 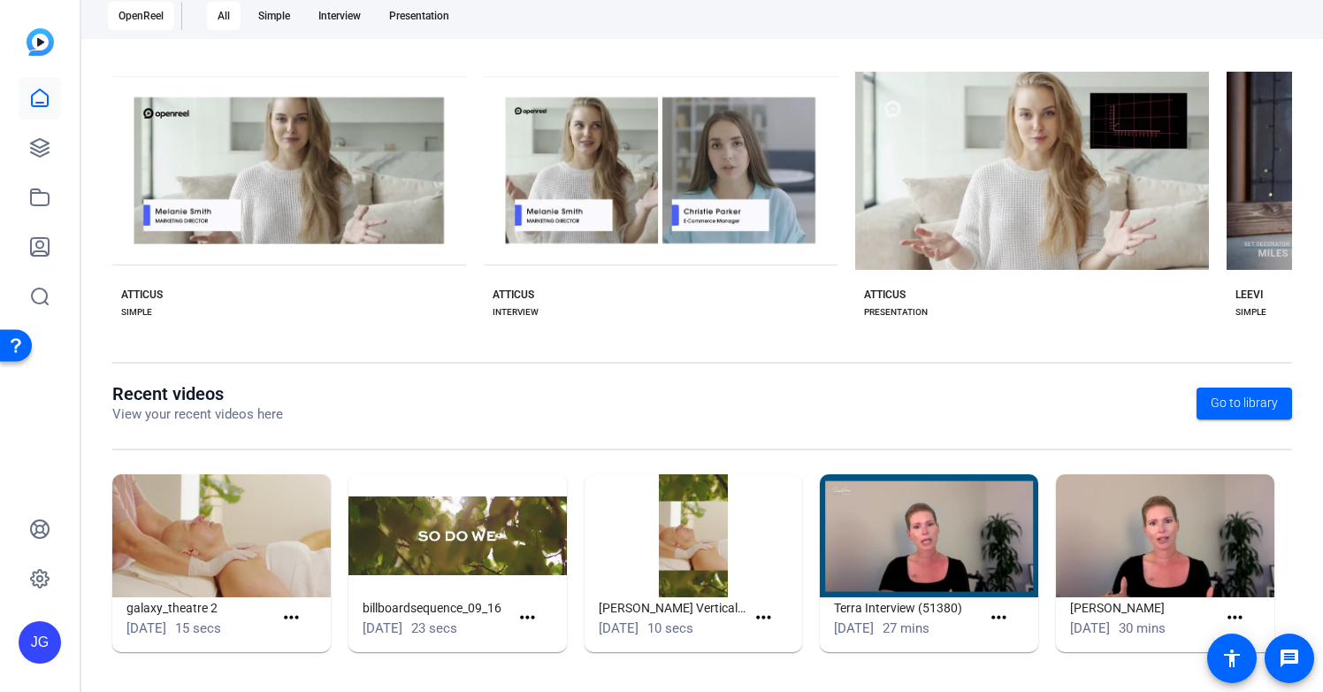 I want to click on img: blue-gradient.svg, so click(x=40, y=42).